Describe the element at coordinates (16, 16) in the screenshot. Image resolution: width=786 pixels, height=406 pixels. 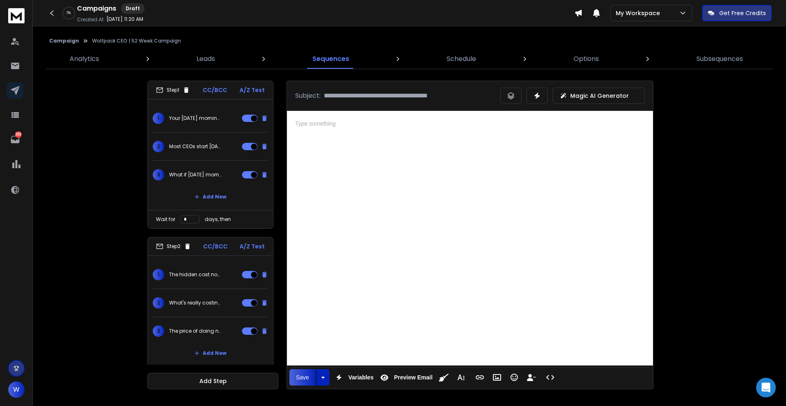
I see `img: logo` at that location.